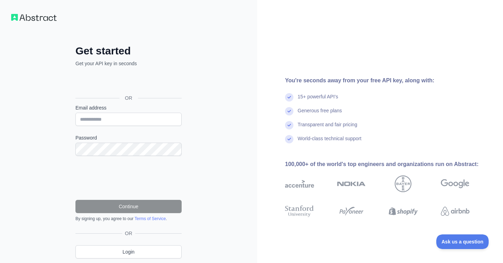 The image size is (503, 263). I want to click on label: Password, so click(129, 138).